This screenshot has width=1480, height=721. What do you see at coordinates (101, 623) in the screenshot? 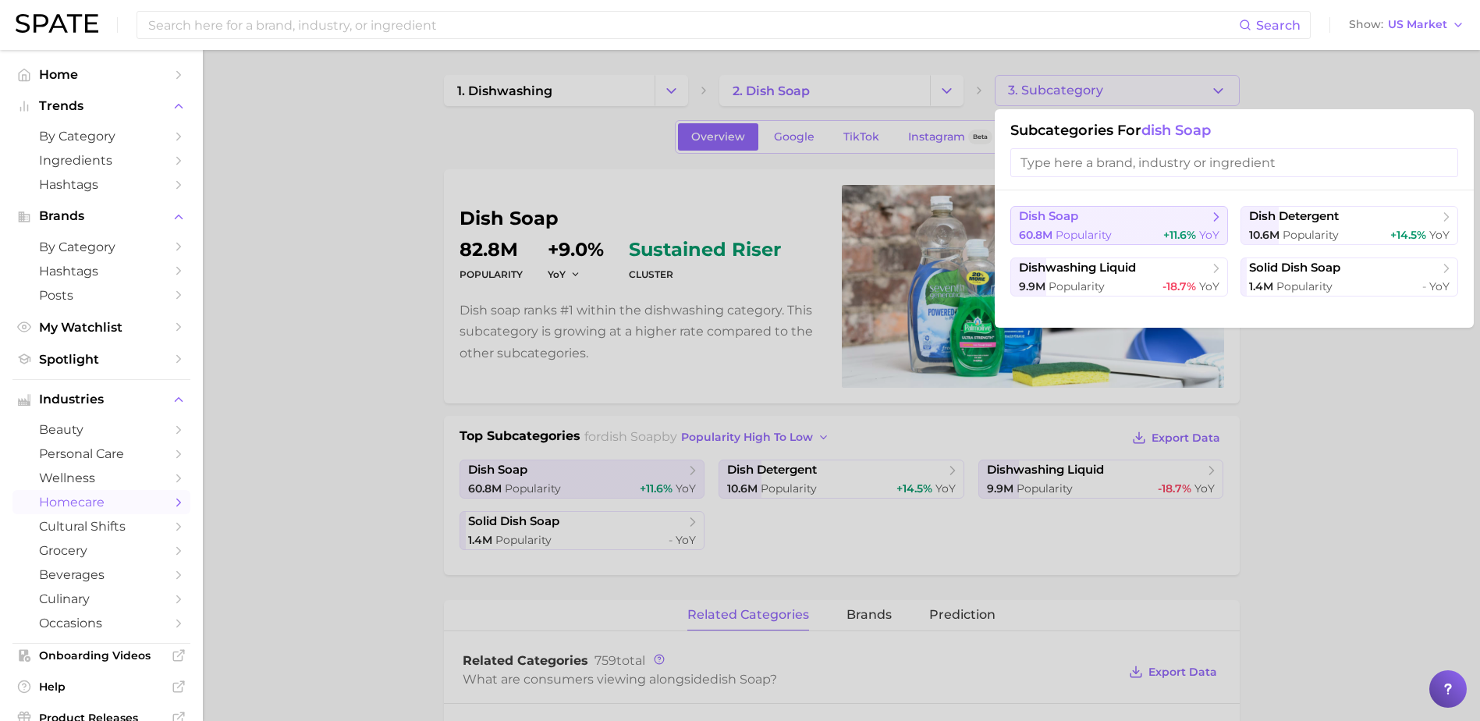
I see `a: occasions` at bounding box center [101, 623].